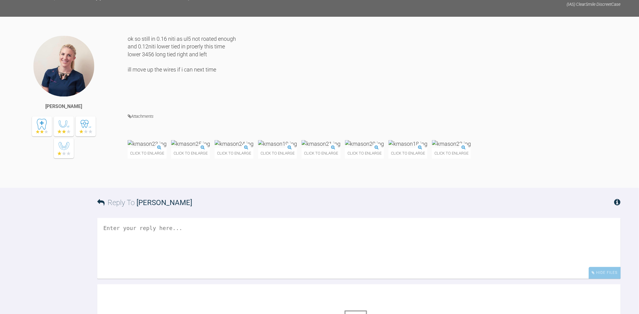 Image resolution: width=639 pixels, height=314 pixels. I want to click on div: Hide Files, so click(605, 273).